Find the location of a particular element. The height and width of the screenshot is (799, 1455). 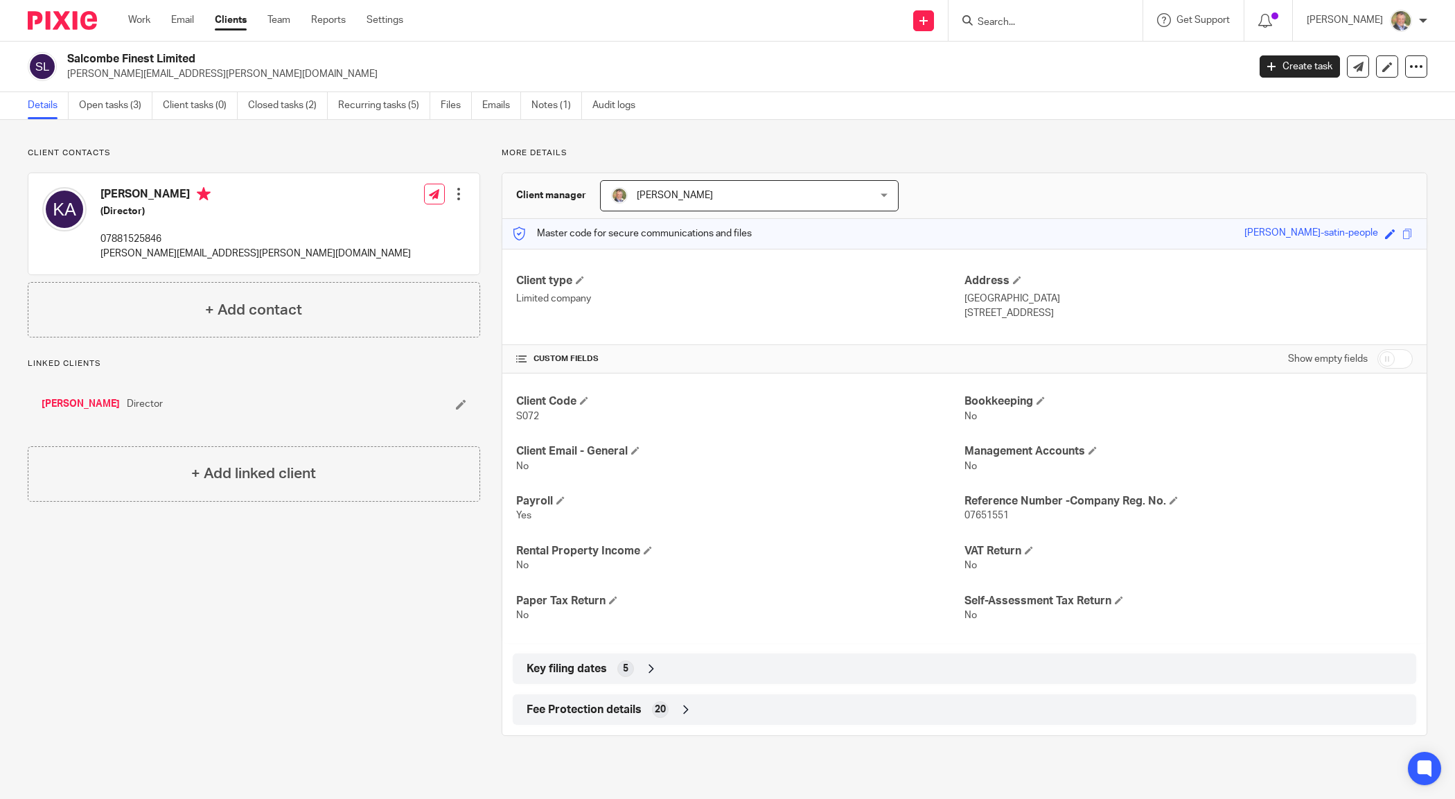

a: Details is located at coordinates (48, 105).